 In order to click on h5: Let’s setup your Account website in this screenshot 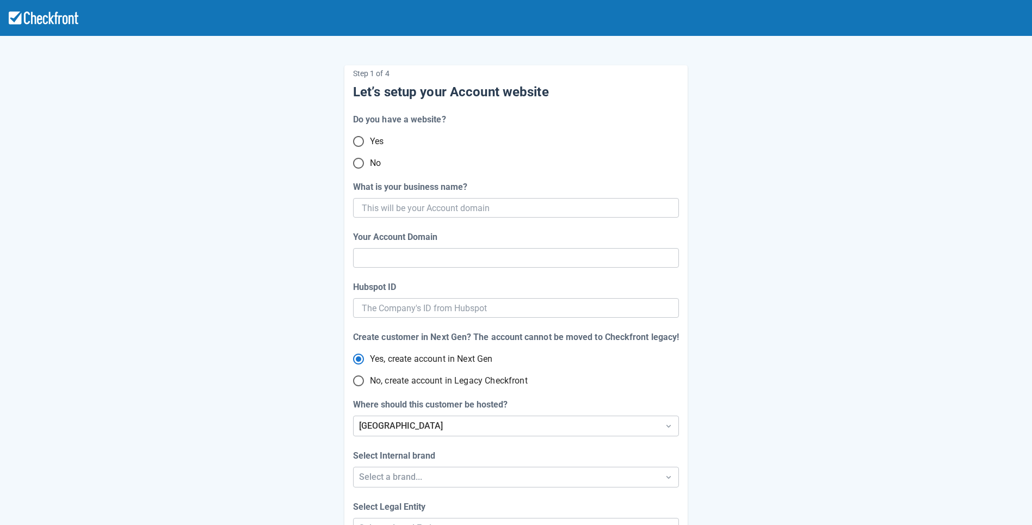, I will do `click(516, 92)`.